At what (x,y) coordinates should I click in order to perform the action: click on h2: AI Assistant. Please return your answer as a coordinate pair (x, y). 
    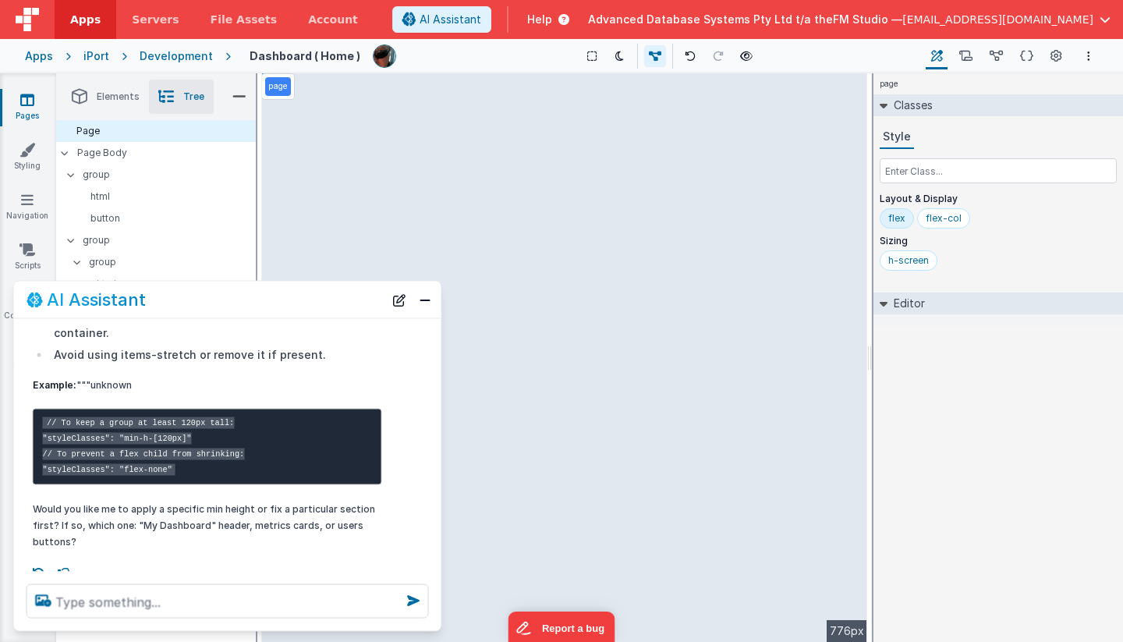
    Looking at the image, I should click on (96, 300).